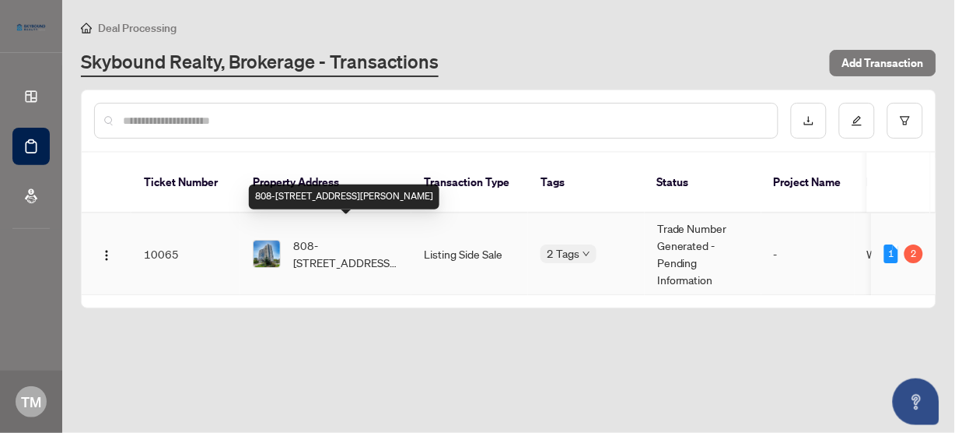 The width and height of the screenshot is (955, 433). What do you see at coordinates (857, 121) in the screenshot?
I see `span: edit` at bounding box center [857, 121].